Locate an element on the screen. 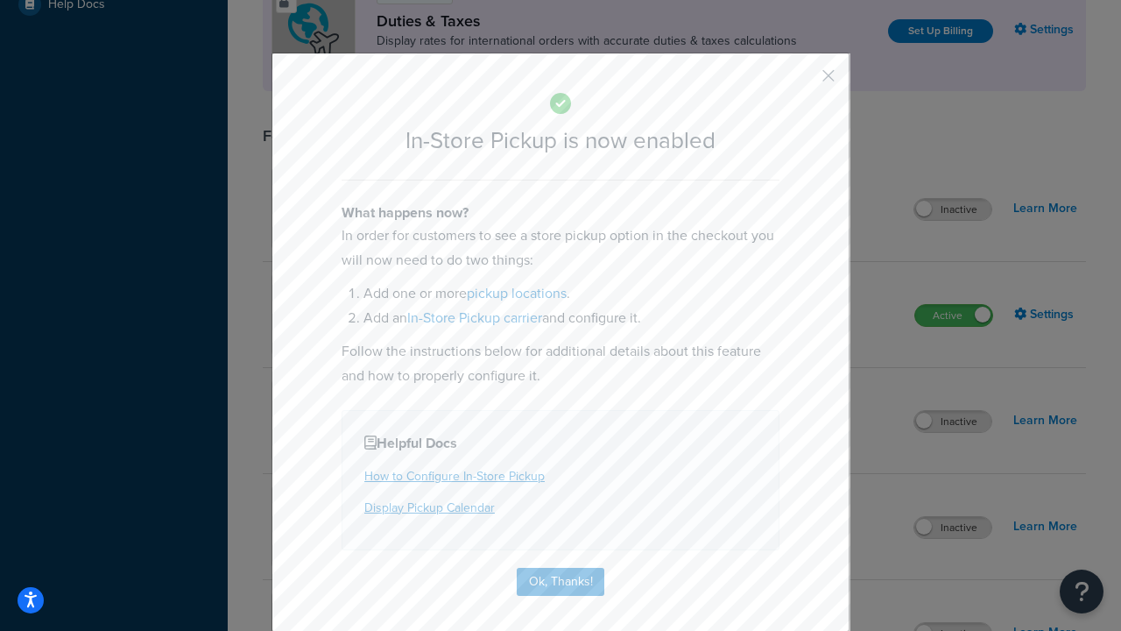  a: Display Pickup Calendar is located at coordinates (429, 507).